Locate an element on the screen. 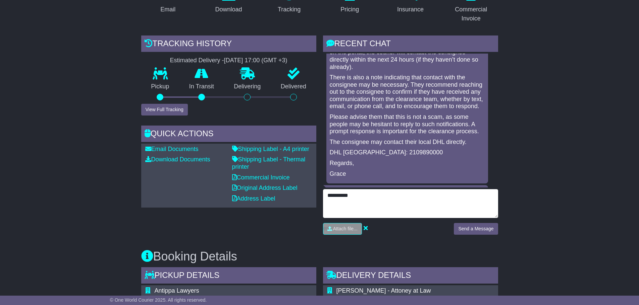 This screenshot has height=305, width=639. p: Please advise them that this is not a scam, as some people may be hesitant to reply to such notif... is located at coordinates (407, 124).